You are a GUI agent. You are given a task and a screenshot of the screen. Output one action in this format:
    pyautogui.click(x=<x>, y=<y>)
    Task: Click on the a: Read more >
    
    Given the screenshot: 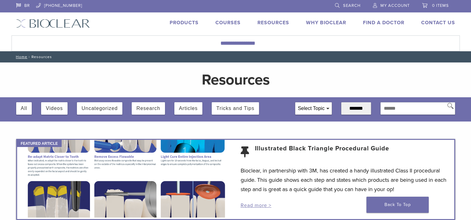 What is the action you would take?
    pyautogui.click(x=256, y=206)
    